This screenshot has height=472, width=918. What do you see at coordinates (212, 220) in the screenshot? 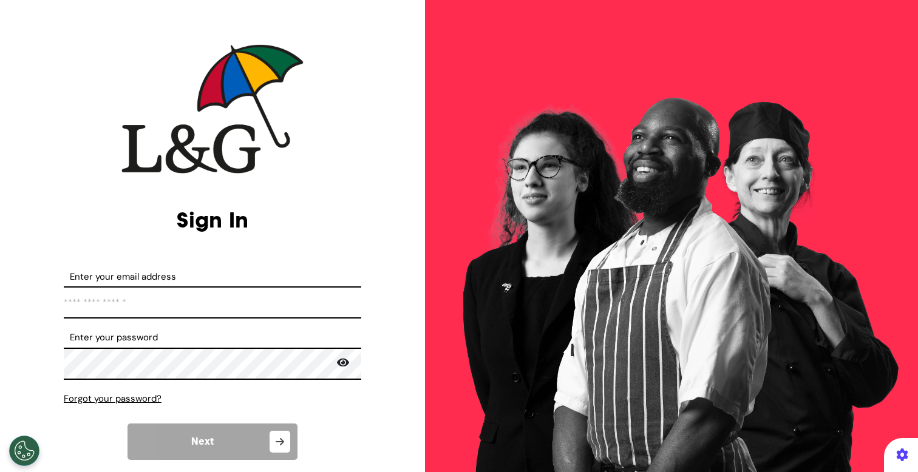
I see `h2: Sign In` at bounding box center [212, 220].